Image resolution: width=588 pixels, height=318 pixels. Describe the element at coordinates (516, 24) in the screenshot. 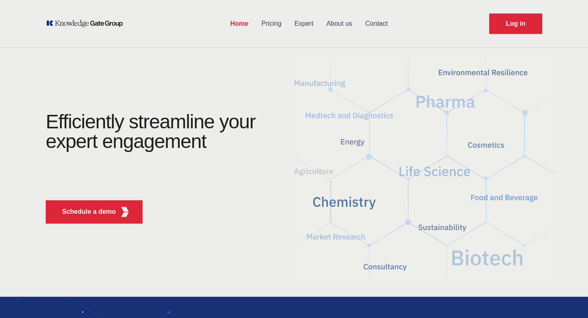

I see `a: Request Demo` at that location.